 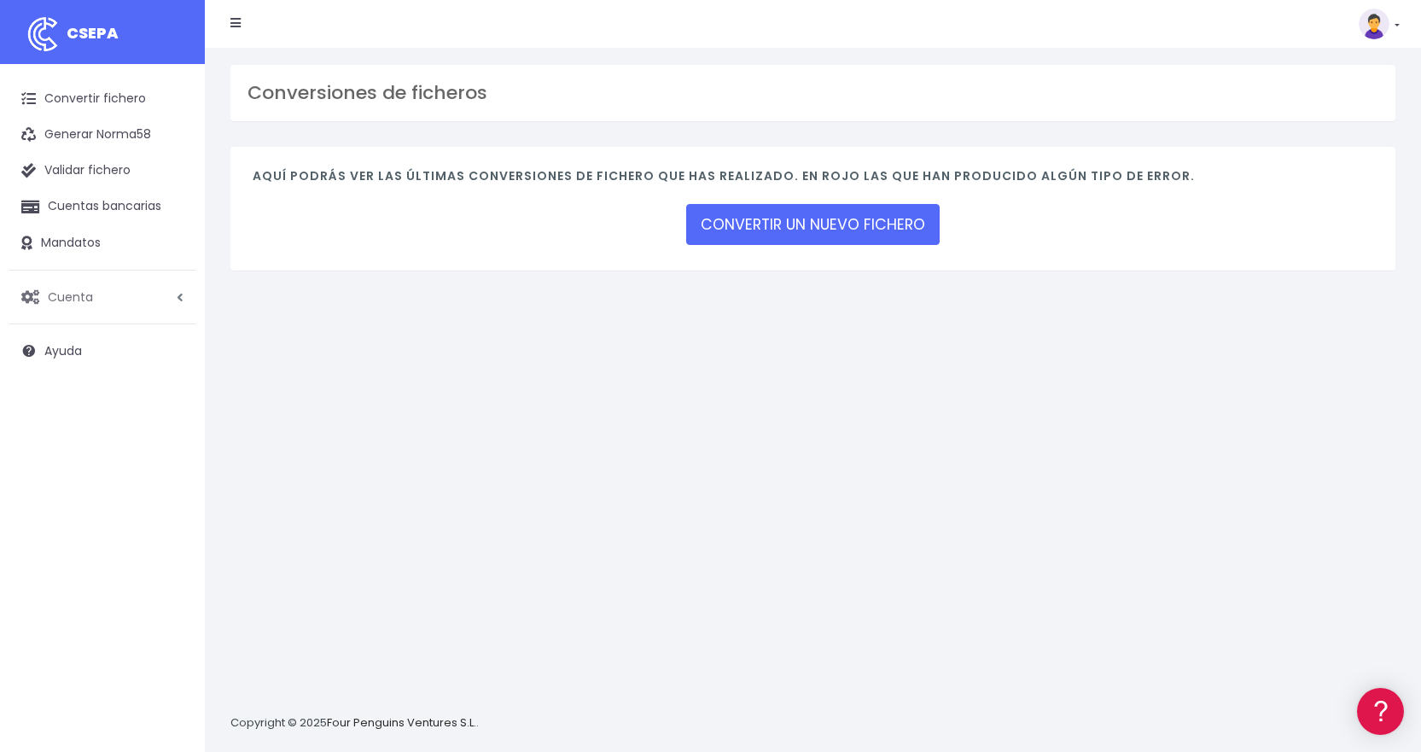 I want to click on button: Contáctanos, so click(x=171, y=471).